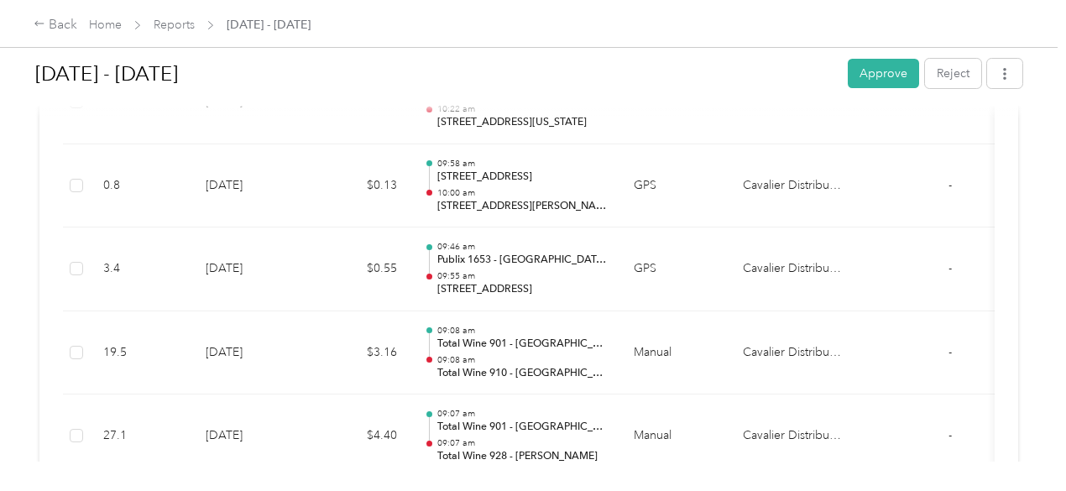 The image size is (1066, 491). I want to click on a: Reports, so click(174, 24).